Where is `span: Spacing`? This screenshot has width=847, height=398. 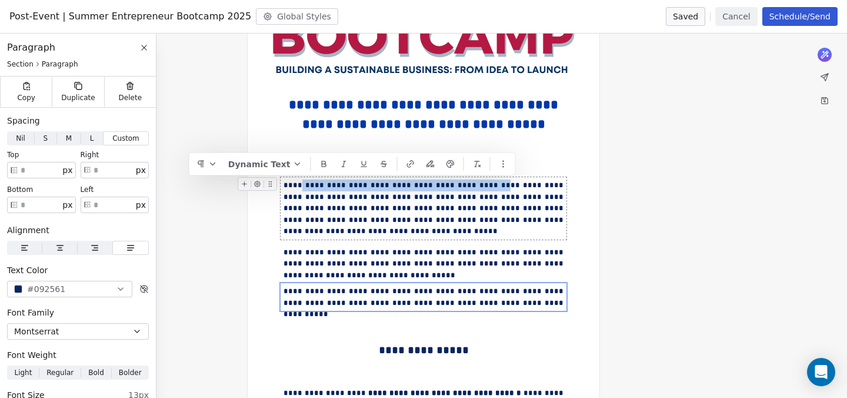
span: Spacing is located at coordinates (24, 121).